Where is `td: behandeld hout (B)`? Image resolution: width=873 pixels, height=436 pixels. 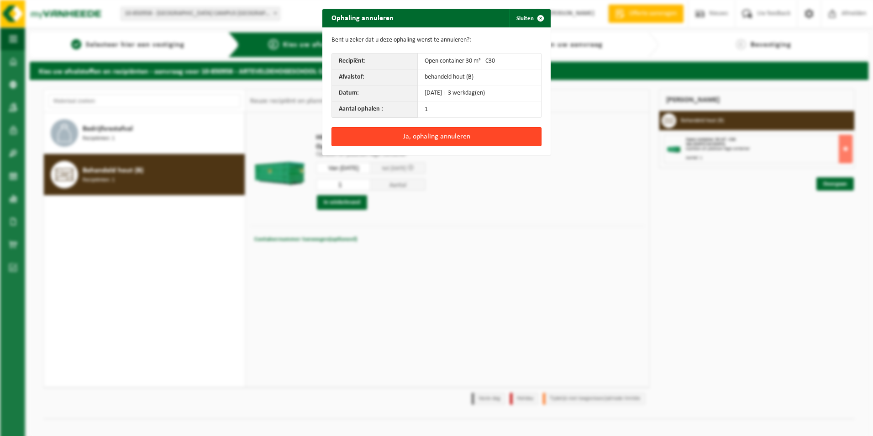 td: behandeld hout (B) is located at coordinates (479, 77).